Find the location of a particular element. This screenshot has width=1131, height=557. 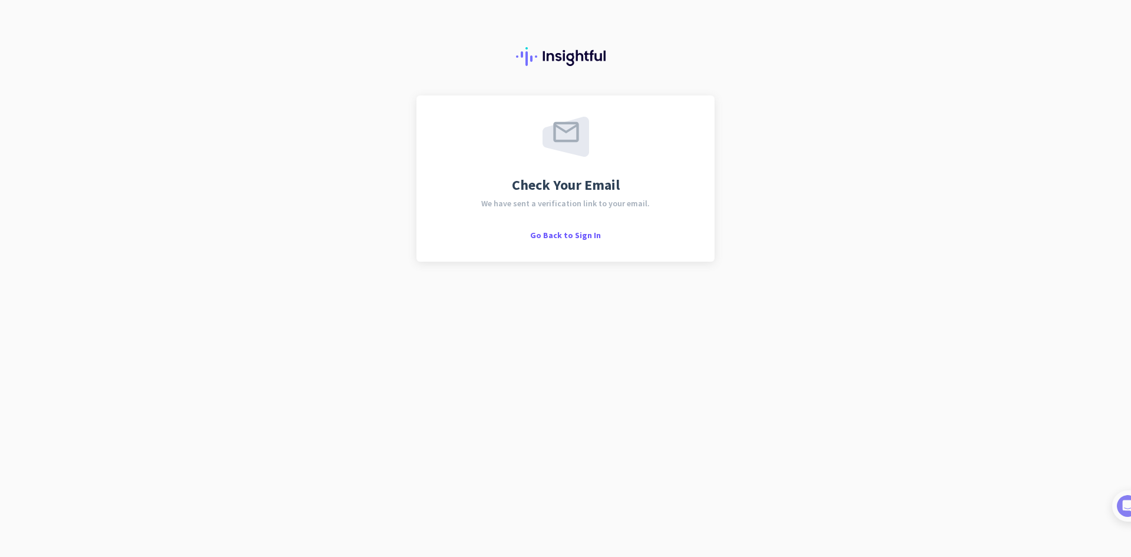

span: We have sent a verification link to your email. is located at coordinates (566, 203).